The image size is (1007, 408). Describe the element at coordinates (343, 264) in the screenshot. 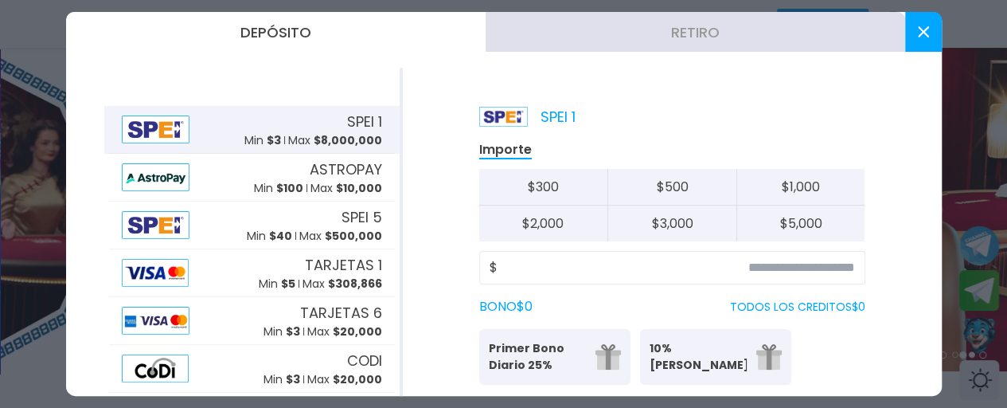

I see `span: TARJETAS 1` at that location.